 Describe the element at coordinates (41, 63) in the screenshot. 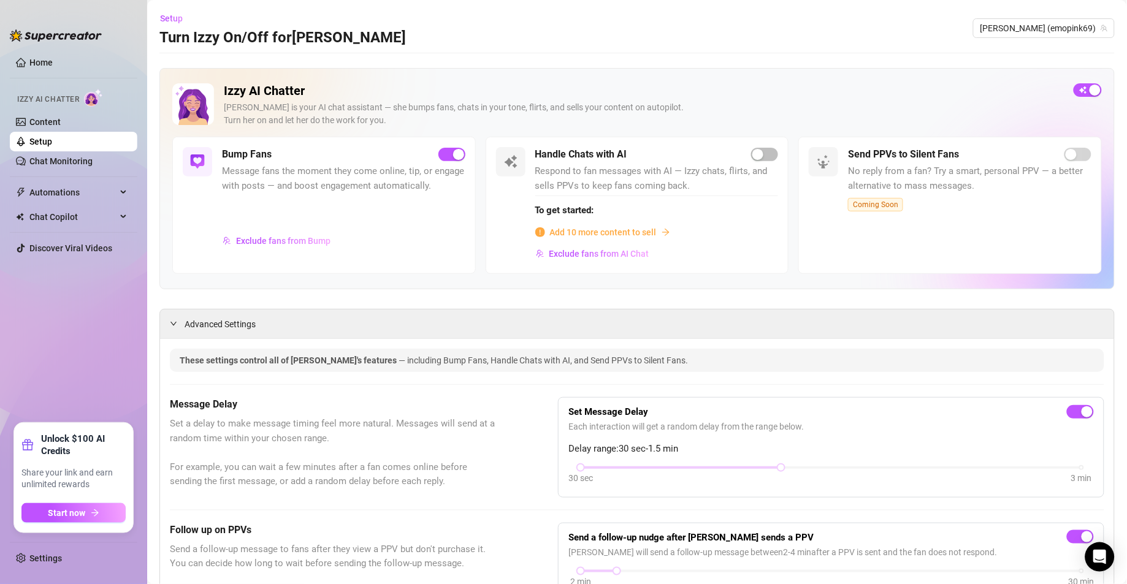

I see `a: Home` at that location.